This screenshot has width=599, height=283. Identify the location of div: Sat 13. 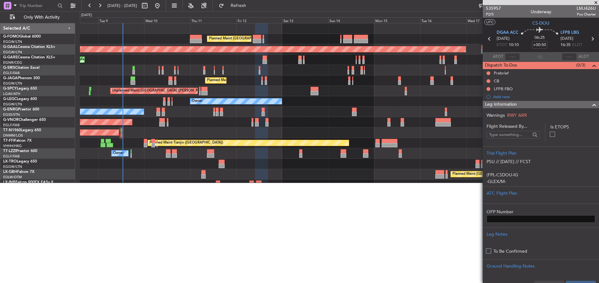
(305, 20).